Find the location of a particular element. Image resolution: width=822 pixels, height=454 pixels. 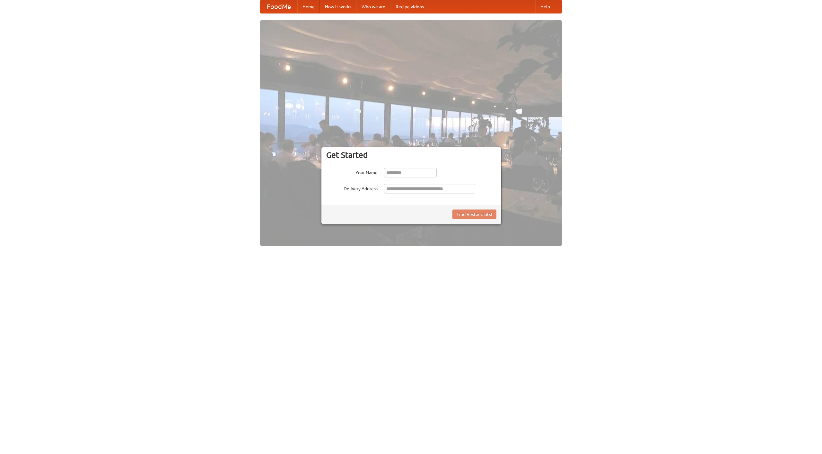

a: FoodMe is located at coordinates (279, 7).